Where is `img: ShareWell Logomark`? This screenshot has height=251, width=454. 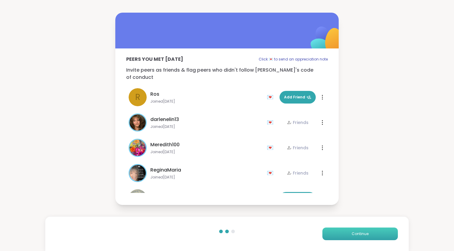 img: ShareWell Logomark is located at coordinates (326, 41).